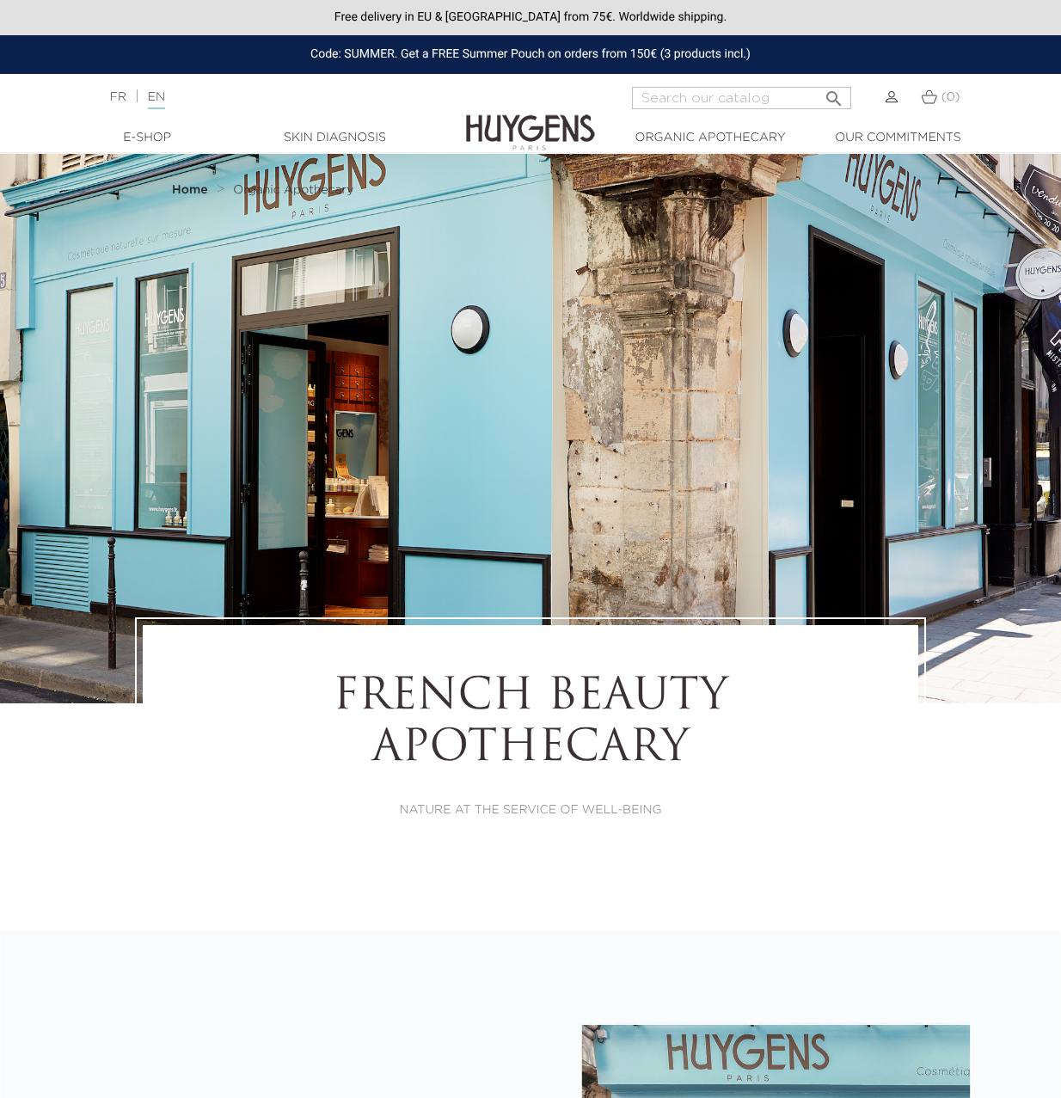  I want to click on a: E-Shop, so click(147, 138).